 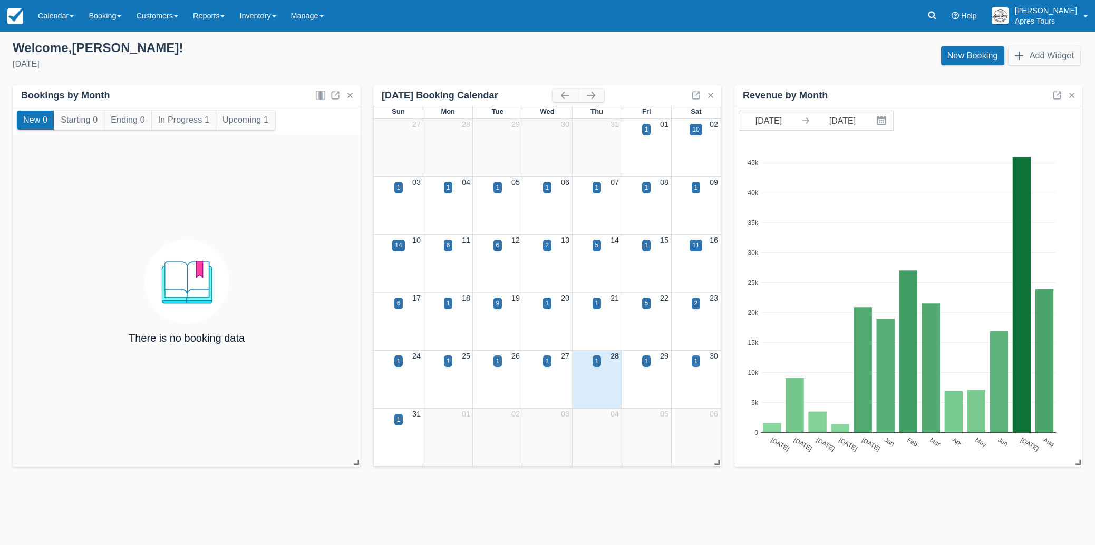 What do you see at coordinates (664, 240) in the screenshot?
I see `a: 15` at bounding box center [664, 240].